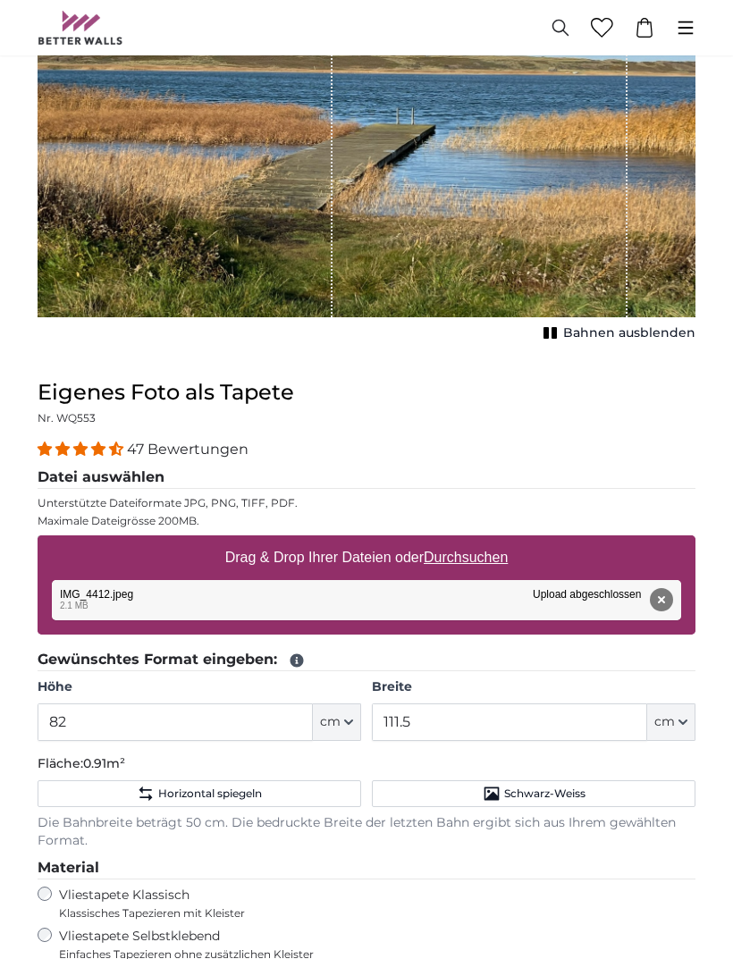 This screenshot has width=733, height=959. What do you see at coordinates (366, 504) in the screenshot?
I see `p: Unterstützte Dateiformate JPG, PNG, TIFF, PDF.` at bounding box center [366, 504].